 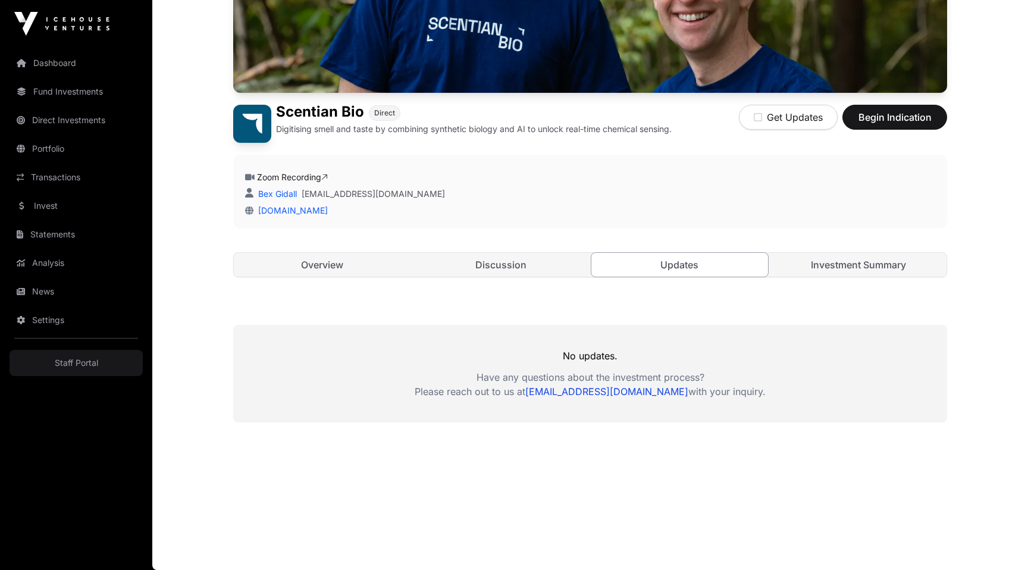 What do you see at coordinates (76, 320) in the screenshot?
I see `a: Settings` at bounding box center [76, 320].